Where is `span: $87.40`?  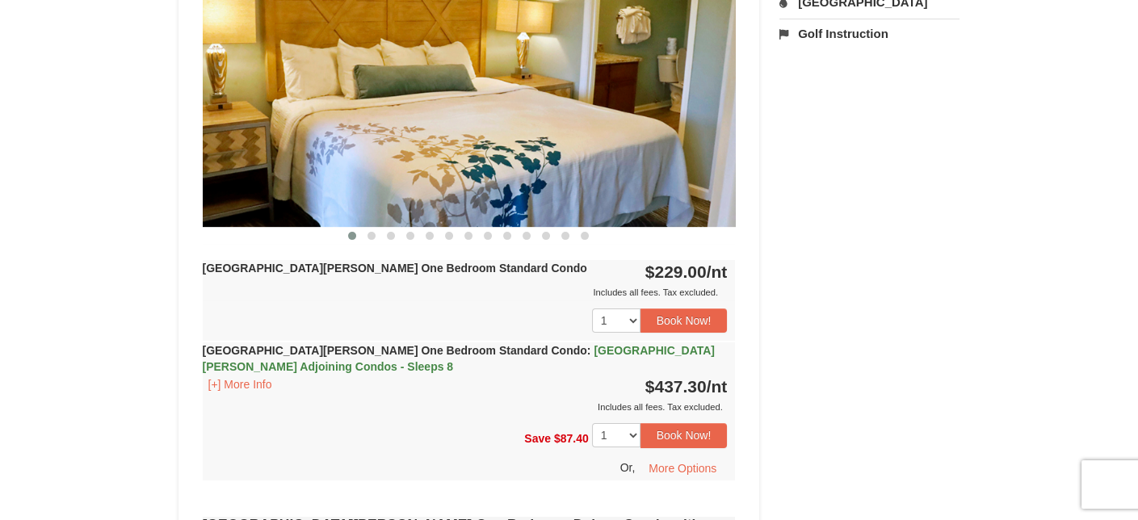 span: $87.40 is located at coordinates (571, 439).